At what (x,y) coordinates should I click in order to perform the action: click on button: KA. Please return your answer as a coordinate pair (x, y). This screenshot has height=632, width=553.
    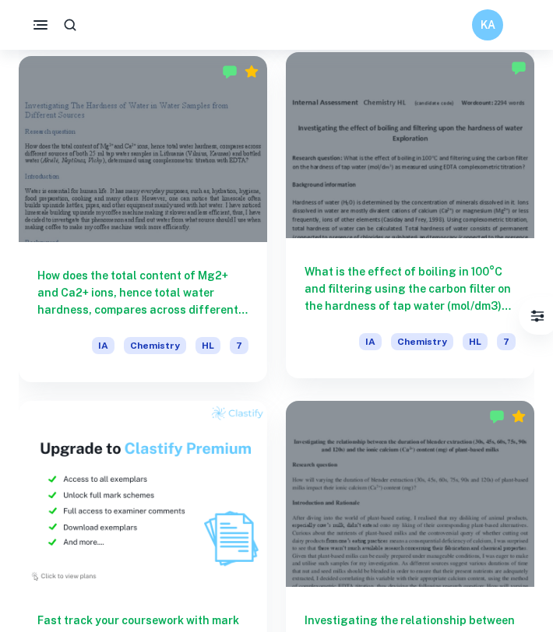
    Looking at the image, I should click on (488, 25).